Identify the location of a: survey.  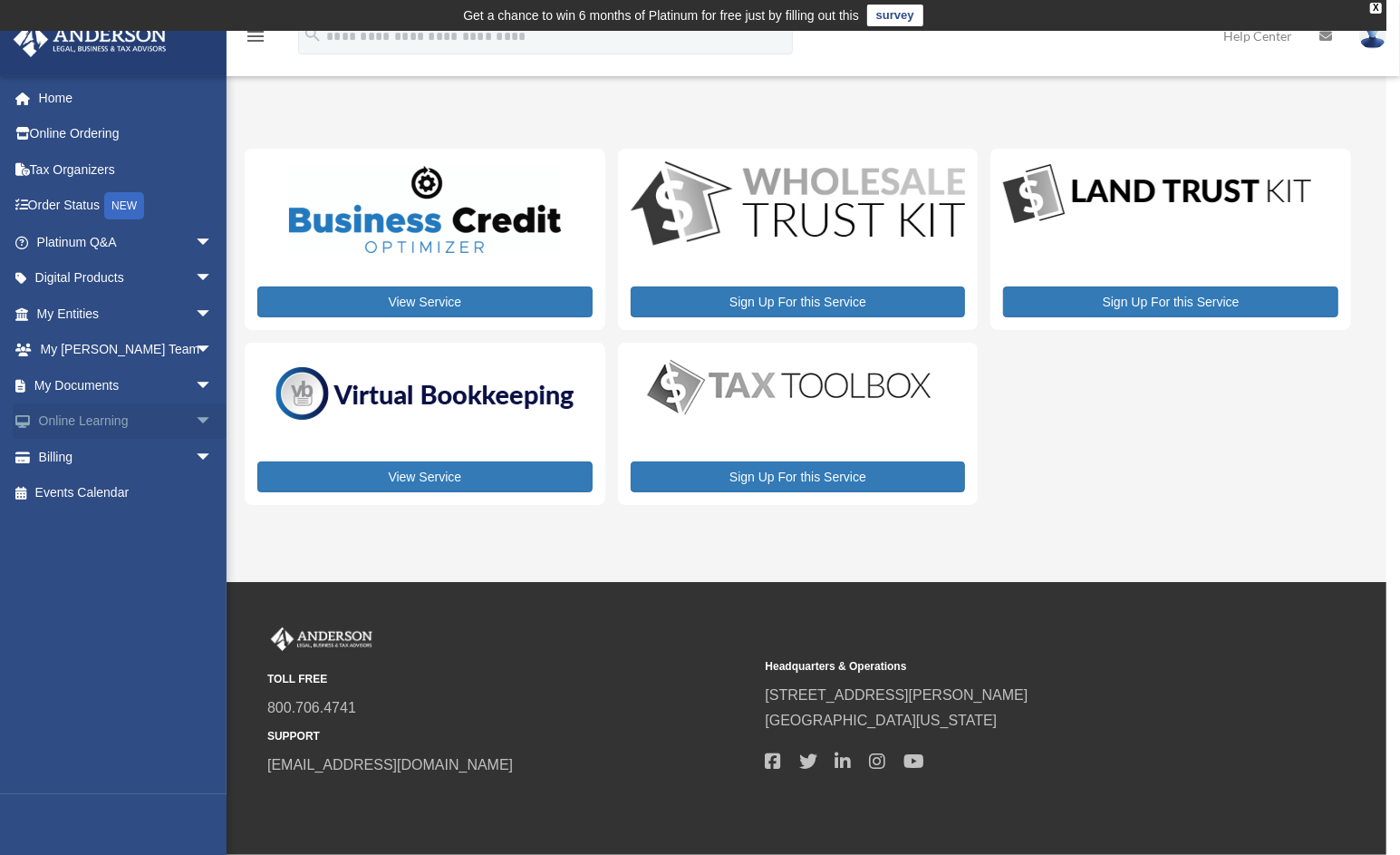
(895, 16).